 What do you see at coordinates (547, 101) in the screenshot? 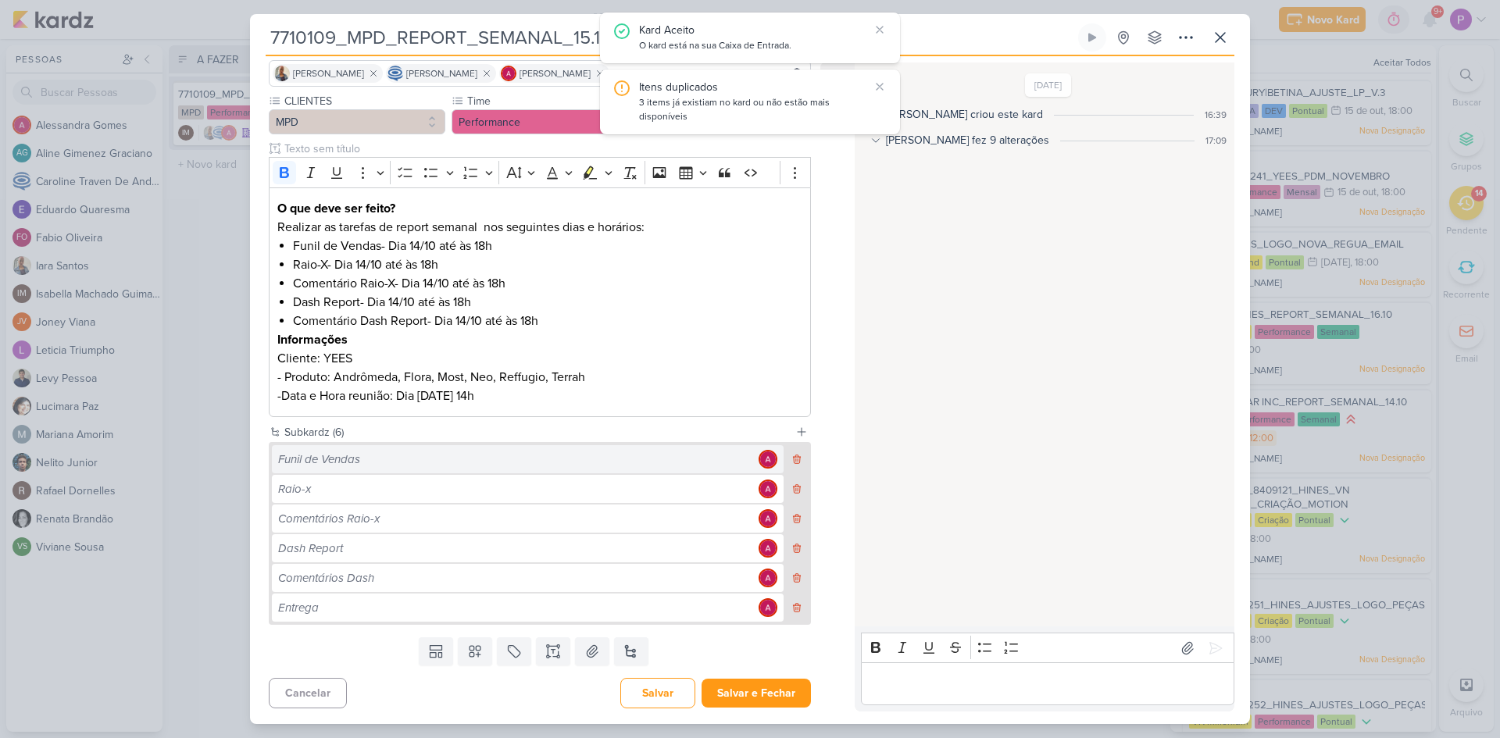
I see `label: Time` at bounding box center [547, 101].